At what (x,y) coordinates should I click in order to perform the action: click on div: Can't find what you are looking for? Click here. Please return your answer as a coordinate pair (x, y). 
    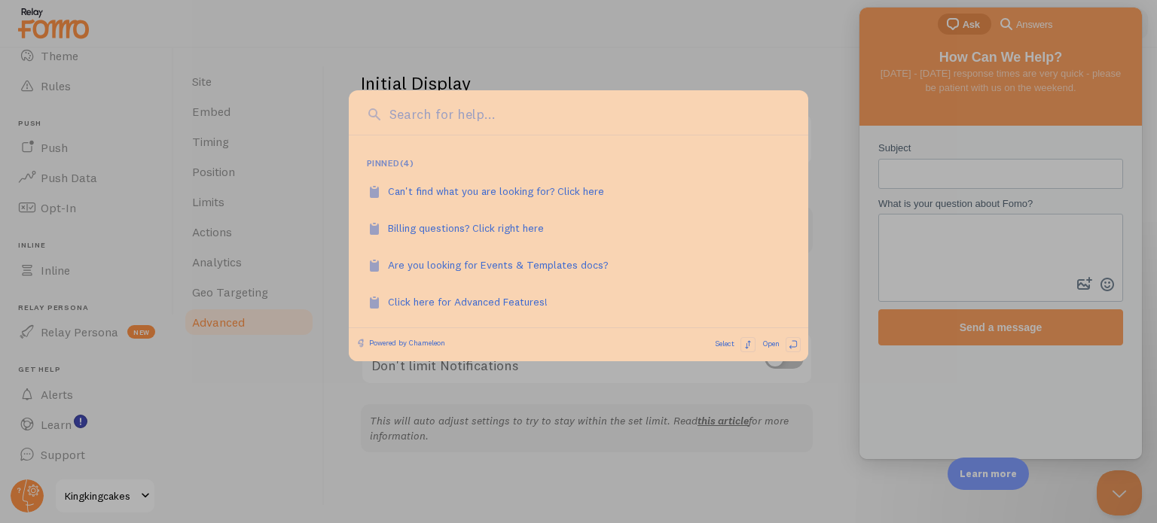
    Looking at the image, I should click on (504, 191).